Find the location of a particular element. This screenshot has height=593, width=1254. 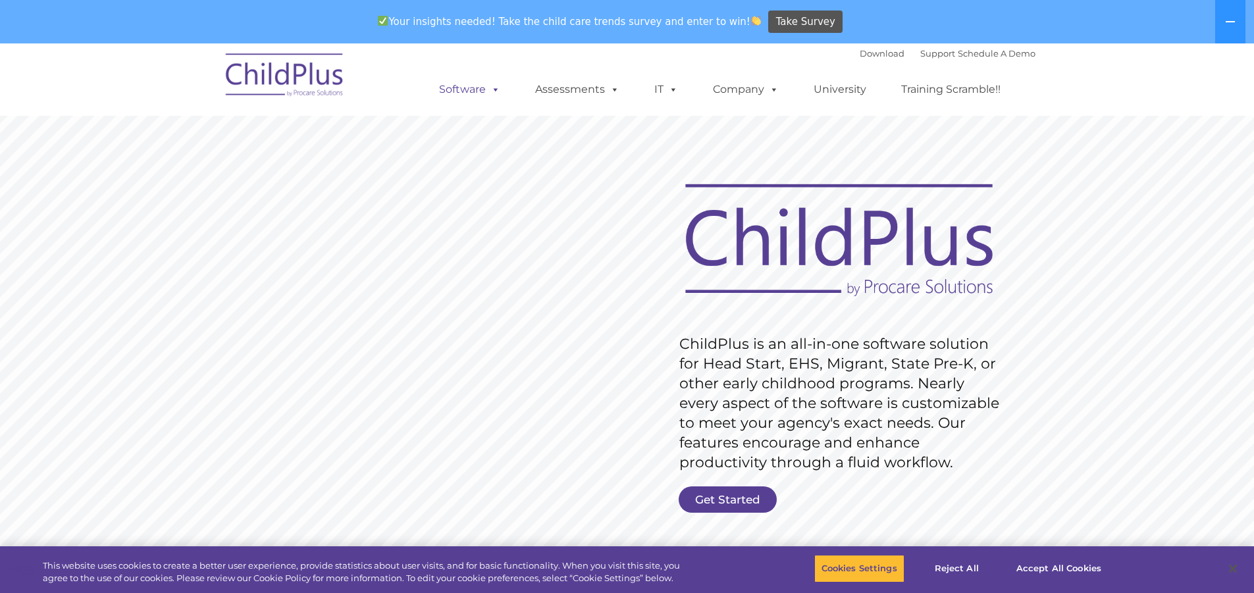

a: IT is located at coordinates (666, 90).